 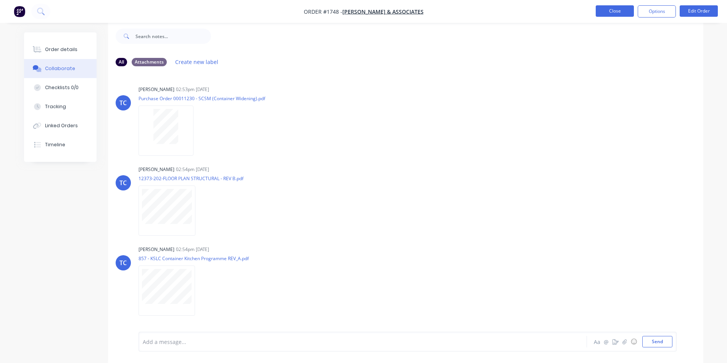 I want to click on button: Aa, so click(x=597, y=342).